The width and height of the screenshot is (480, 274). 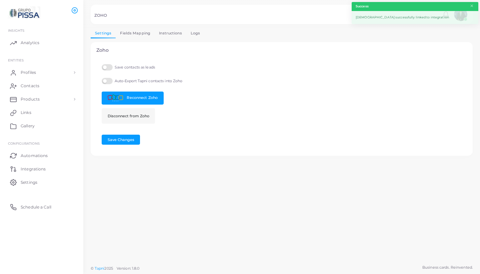 What do you see at coordinates (448, 267) in the screenshot?
I see `span: Business cards. Reinvented.` at bounding box center [448, 267].